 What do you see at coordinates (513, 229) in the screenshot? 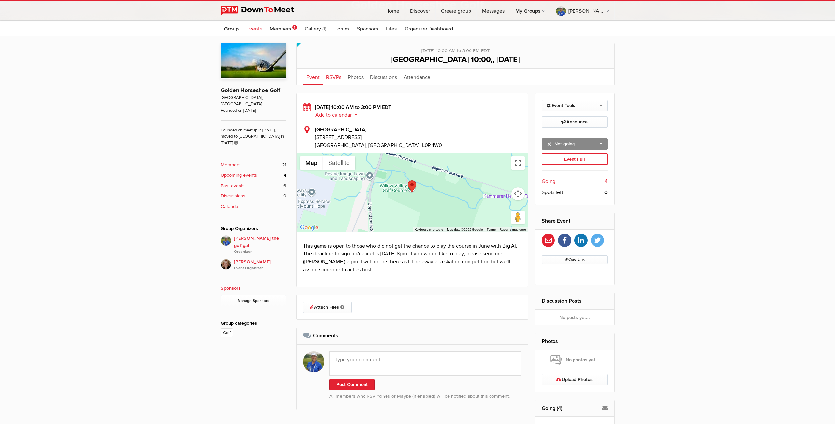
I see `a: Report a map error` at bounding box center [513, 229].